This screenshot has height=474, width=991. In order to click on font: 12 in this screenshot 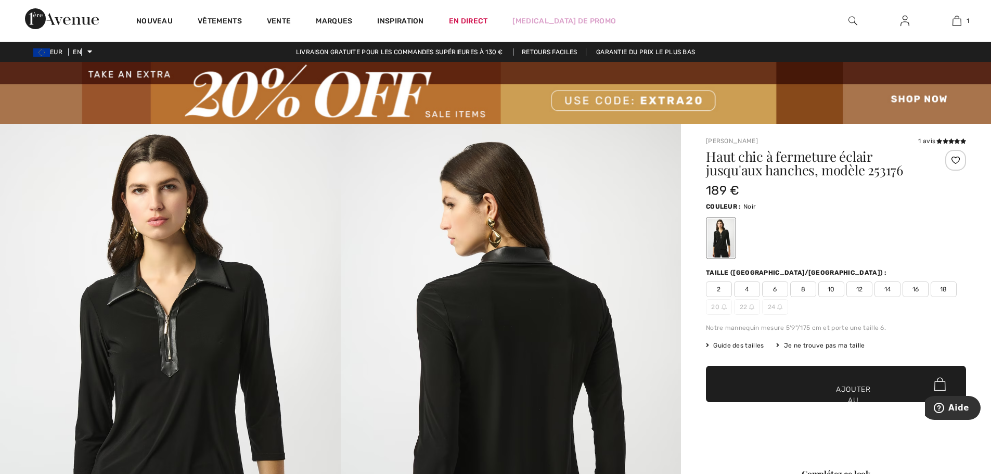, I will do `click(859, 289)`.